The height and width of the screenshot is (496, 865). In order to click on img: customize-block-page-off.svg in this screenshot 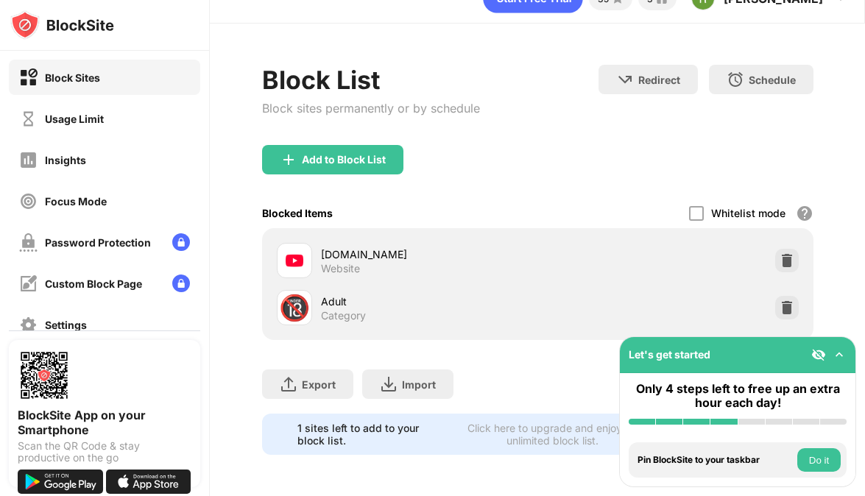, I will do `click(28, 284)`.